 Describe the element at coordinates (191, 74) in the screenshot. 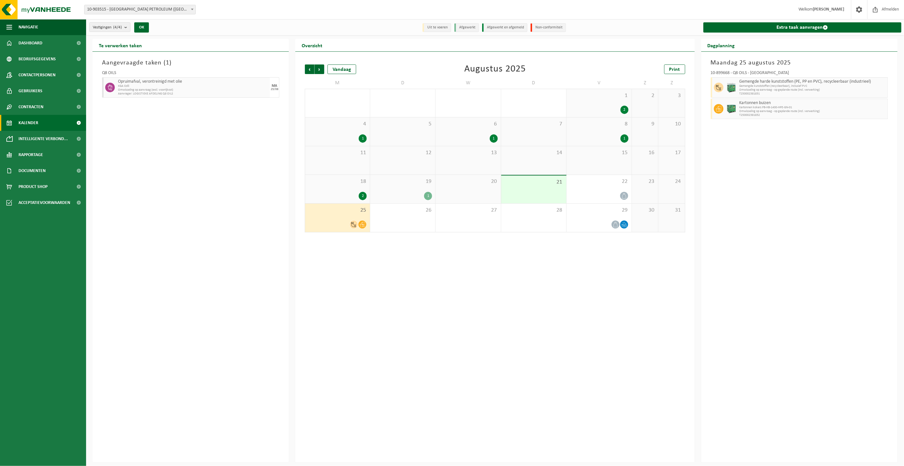

I see `div: Q8 OILS` at that location.